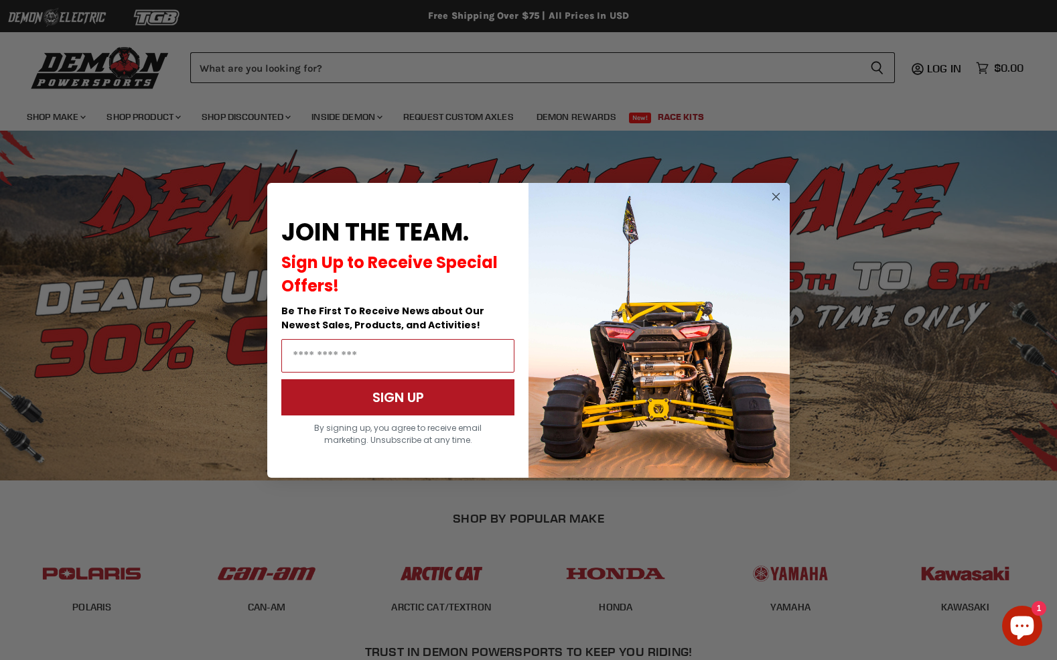 Image resolution: width=1057 pixels, height=660 pixels. What do you see at coordinates (398, 356) in the screenshot?
I see `input: Email Address` at bounding box center [398, 356].